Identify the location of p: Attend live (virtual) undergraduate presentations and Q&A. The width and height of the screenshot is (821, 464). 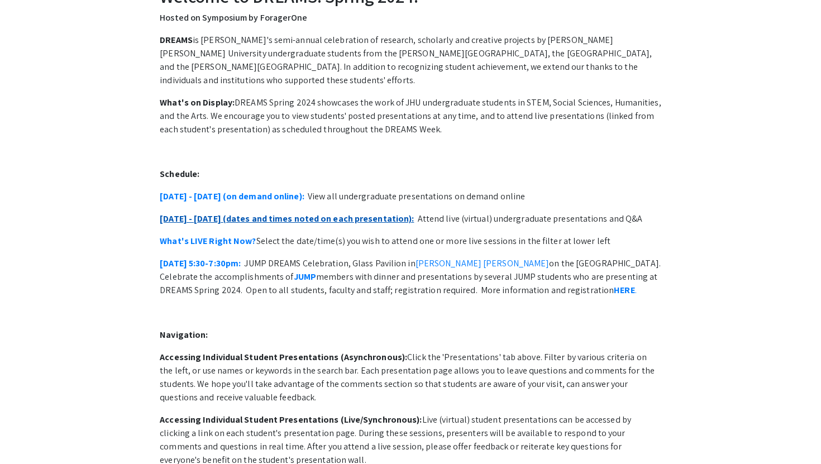
(410, 219).